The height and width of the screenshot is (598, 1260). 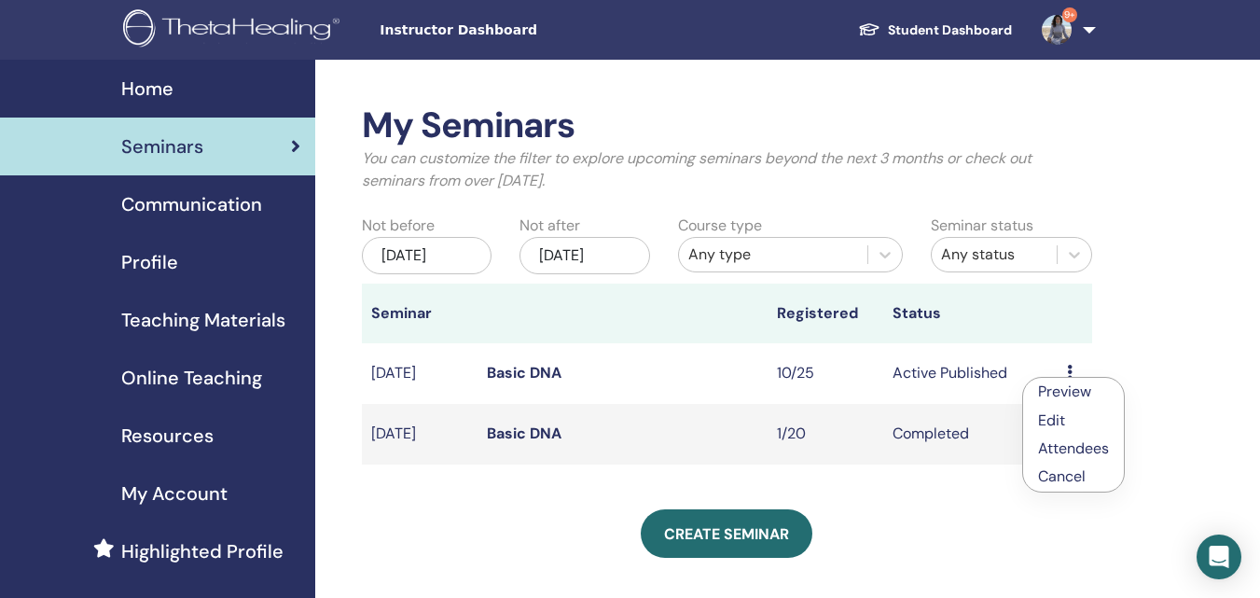 What do you see at coordinates (519, 30) in the screenshot?
I see `span: Instructor Dashboard` at bounding box center [519, 30].